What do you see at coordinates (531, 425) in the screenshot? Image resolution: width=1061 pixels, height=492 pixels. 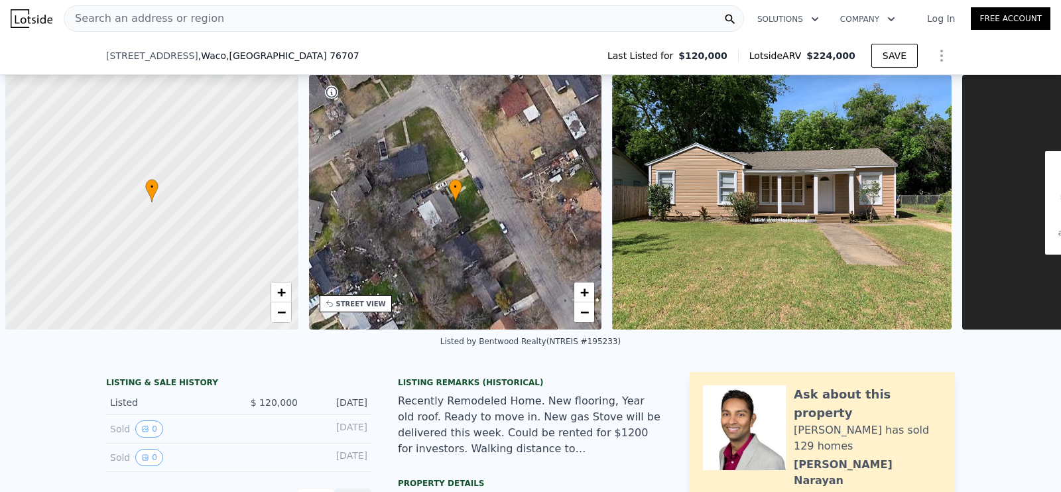 I see `div: Recently Remodeled Home. New flooring, Year old roof. Ready to move in. New gas Stove will be del...` at bounding box center [531, 425].